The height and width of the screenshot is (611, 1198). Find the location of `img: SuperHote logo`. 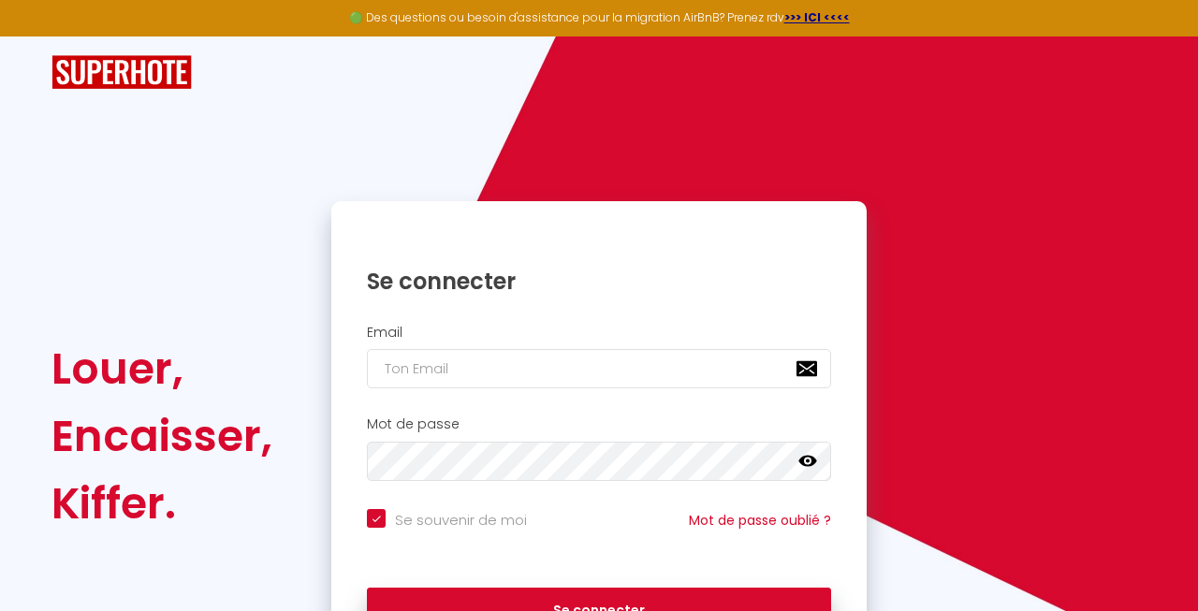

img: SuperHote logo is located at coordinates (122, 72).